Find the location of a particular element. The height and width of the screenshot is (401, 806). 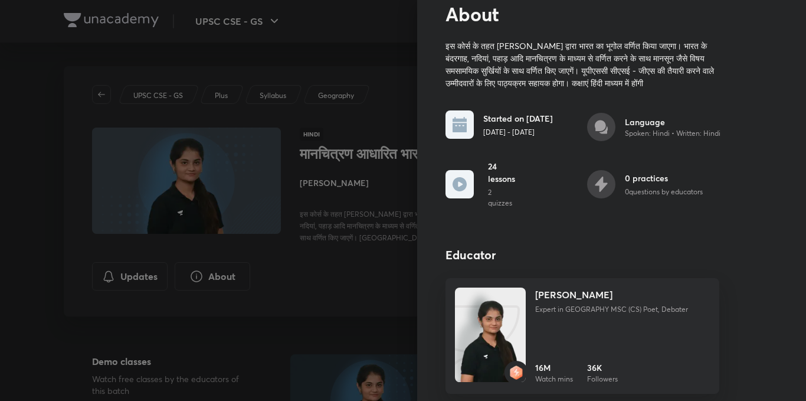

h6: 0 practices is located at coordinates (664, 178).